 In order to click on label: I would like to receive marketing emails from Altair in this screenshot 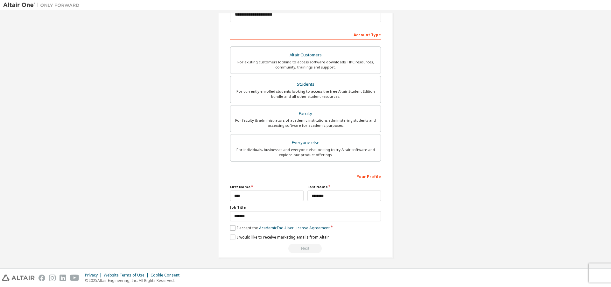, I will do `click(279, 237)`.